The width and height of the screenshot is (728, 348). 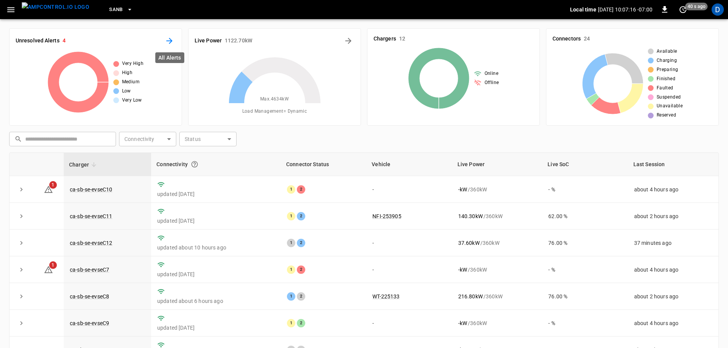 What do you see at coordinates (567, 39) in the screenshot?
I see `h6: Connectors` at bounding box center [567, 39].